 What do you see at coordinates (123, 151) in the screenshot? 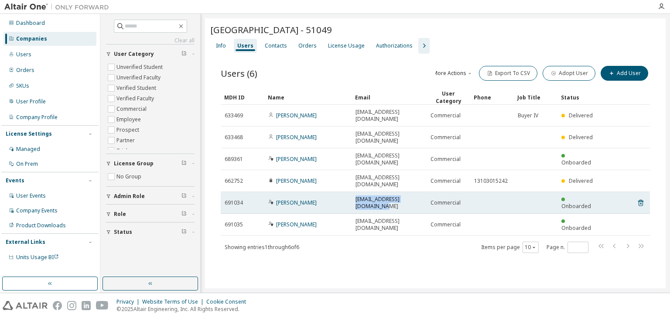
I see `label: Trial` at bounding box center [123, 151].